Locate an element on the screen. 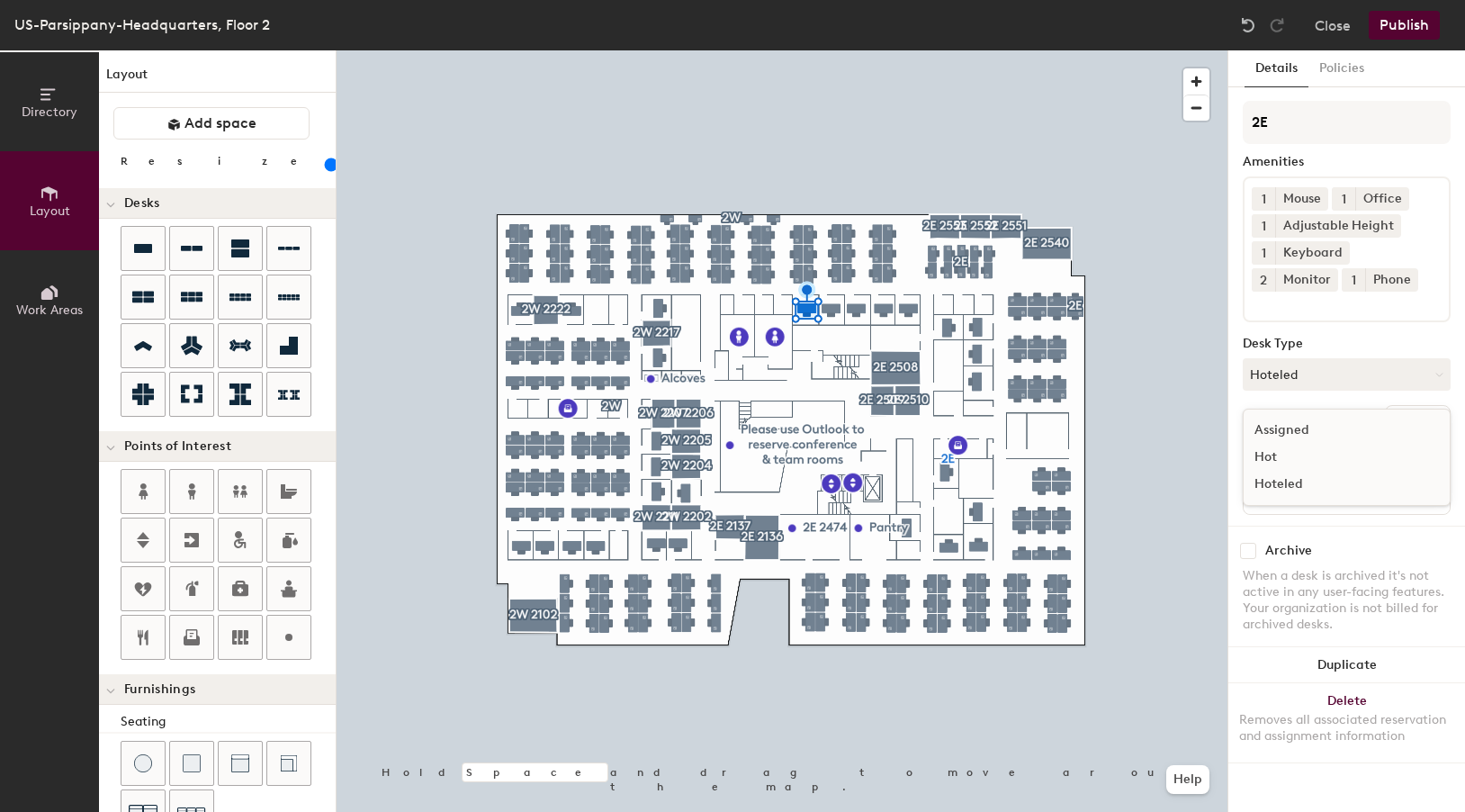 This screenshot has width=1465, height=812. div: Removes all associated reservation and assignment information is located at coordinates (1346, 728).